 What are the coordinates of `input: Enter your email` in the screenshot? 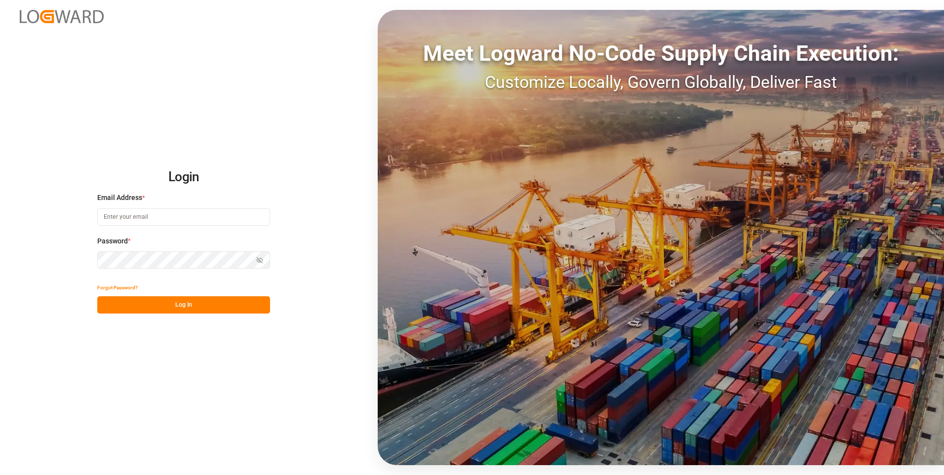 It's located at (184, 217).